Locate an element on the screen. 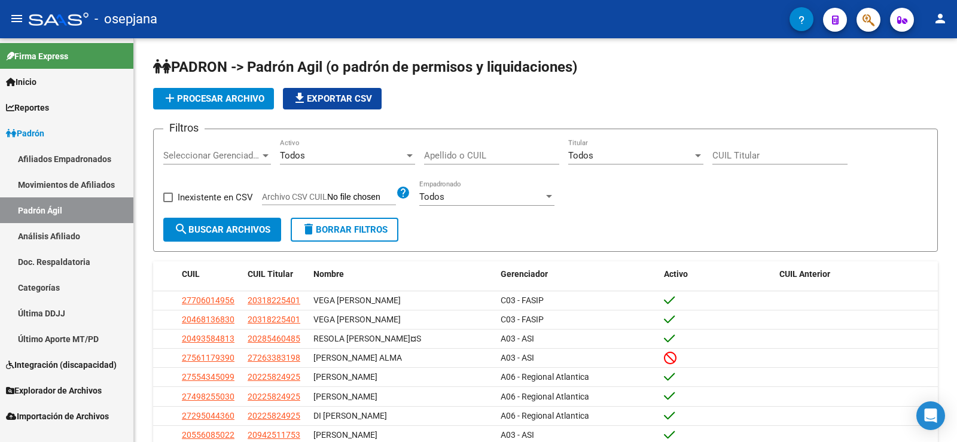 The width and height of the screenshot is (957, 442). mat-icon: delete is located at coordinates (309, 229).